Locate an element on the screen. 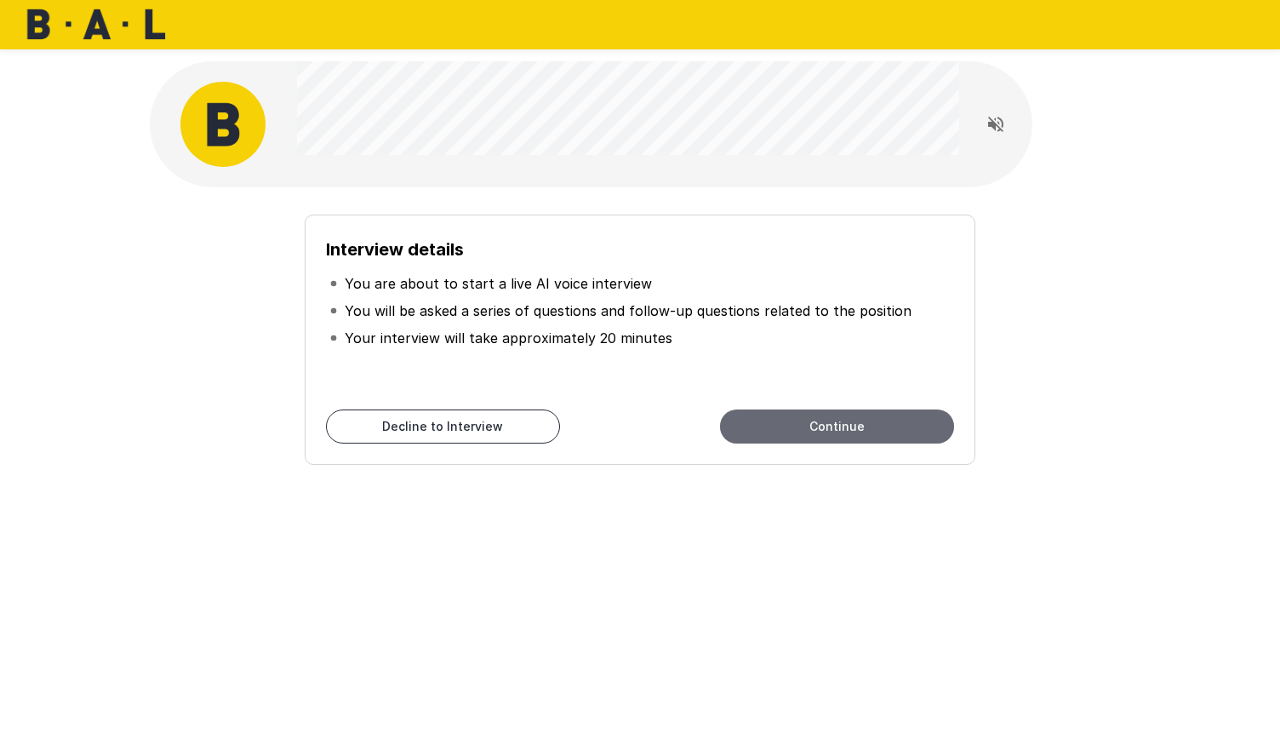 Image resolution: width=1280 pixels, height=739 pixels. p: You will be asked a series of questions and follow-up questions related to the position is located at coordinates (628, 311).